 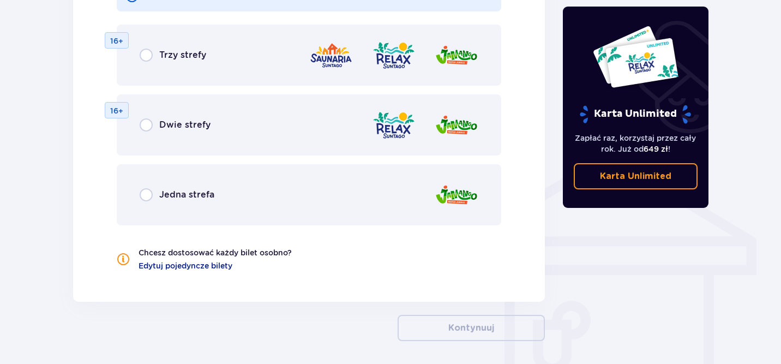 I want to click on button: Kontynuuj, so click(x=471, y=328).